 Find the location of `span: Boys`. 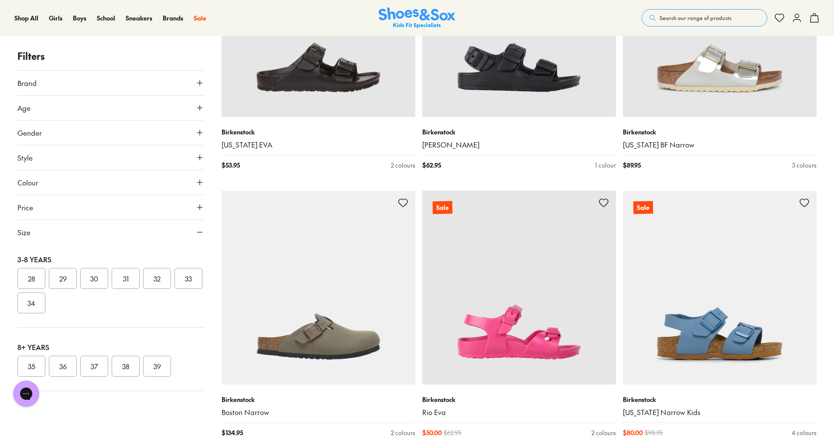

span: Boys is located at coordinates (79, 18).